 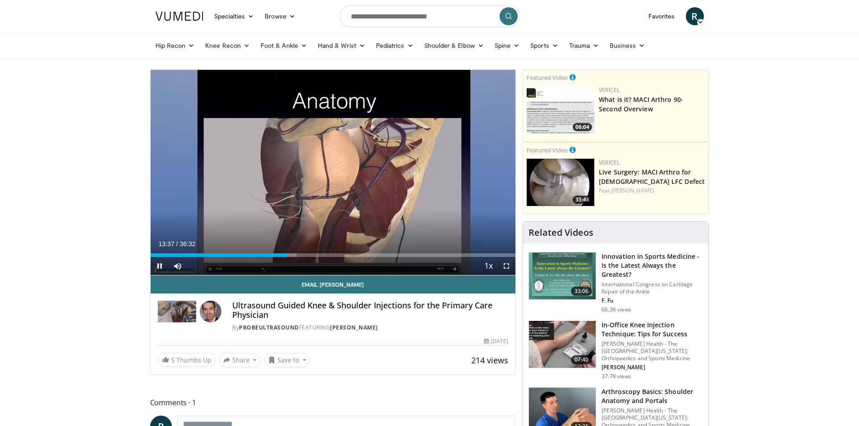 I want to click on img: Probeultrasound, so click(x=177, y=311).